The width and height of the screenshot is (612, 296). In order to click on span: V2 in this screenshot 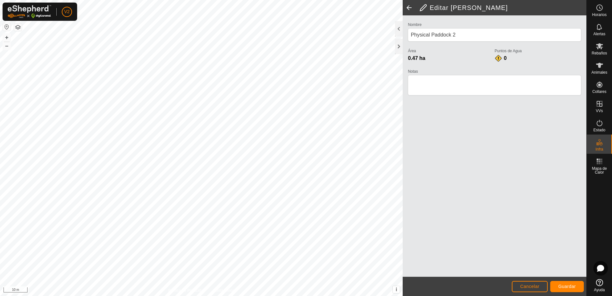, I will do `click(67, 12)`.